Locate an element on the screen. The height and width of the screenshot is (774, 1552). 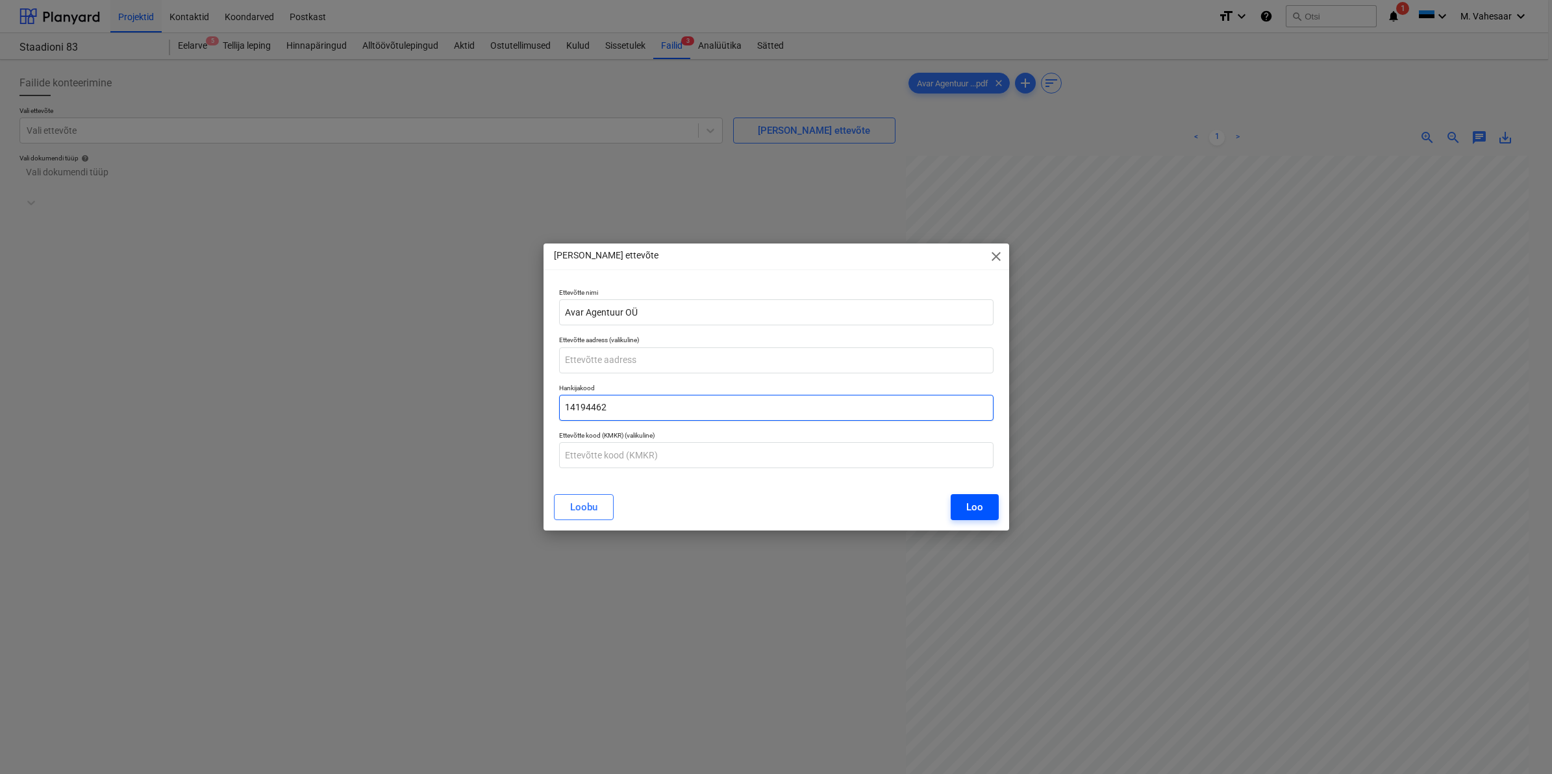
p: Ettevõtte aadress (valikuline) is located at coordinates (776, 341).